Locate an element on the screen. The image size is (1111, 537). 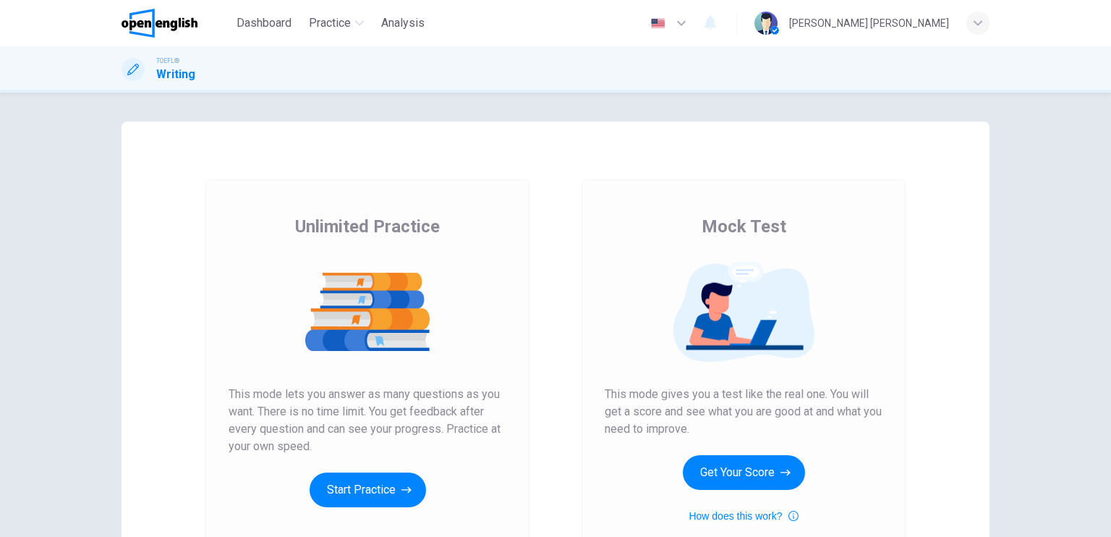
img: OpenEnglish logo is located at coordinates (159, 23).